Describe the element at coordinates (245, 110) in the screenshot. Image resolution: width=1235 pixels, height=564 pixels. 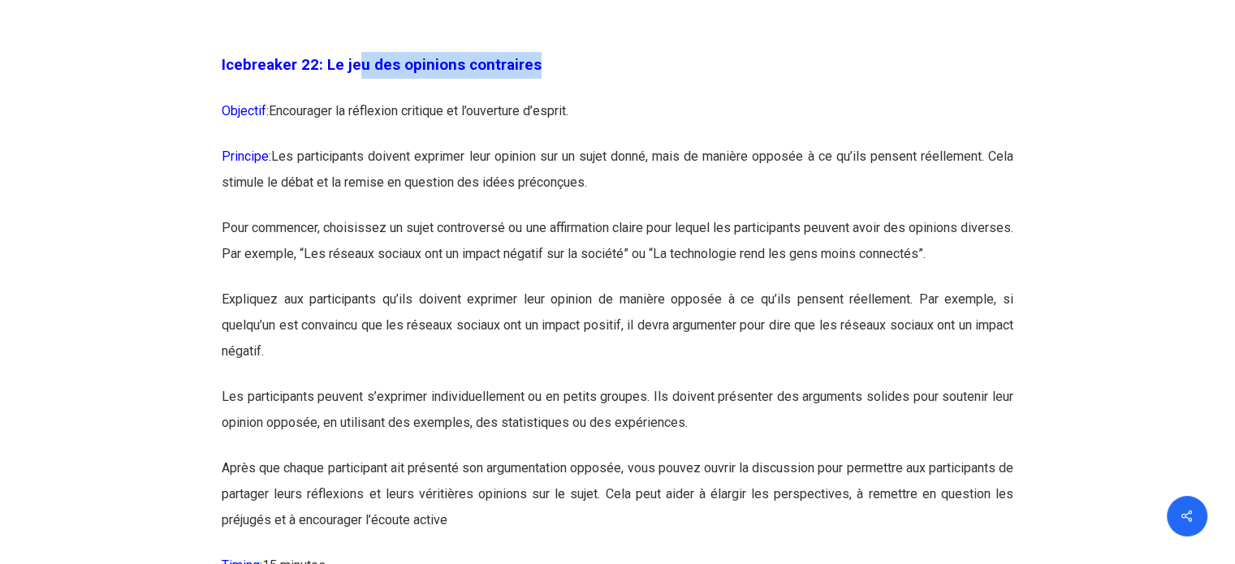
I see `span: Objectif:` at that location.